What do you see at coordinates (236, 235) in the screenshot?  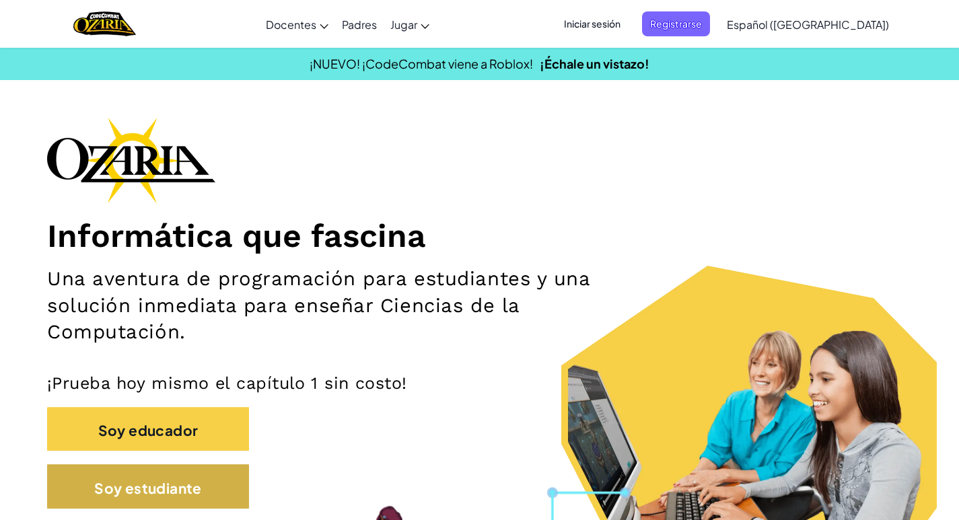 I see `font: Informática que fascina` at bounding box center [236, 235].